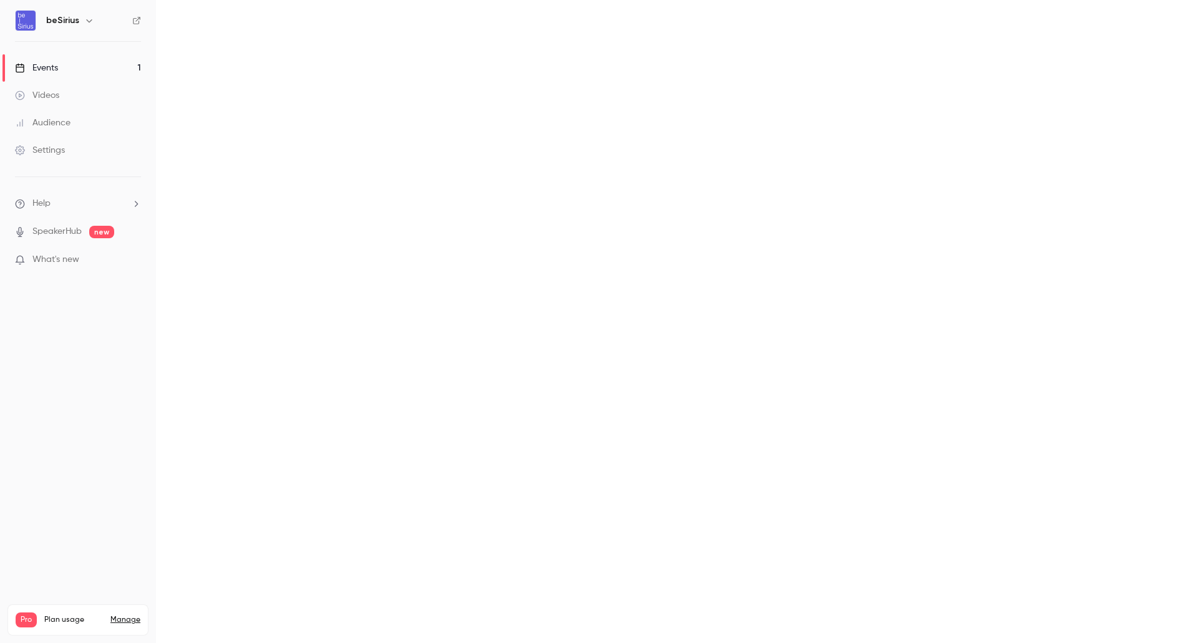 Image resolution: width=1198 pixels, height=643 pixels. I want to click on span: Pro, so click(26, 620).